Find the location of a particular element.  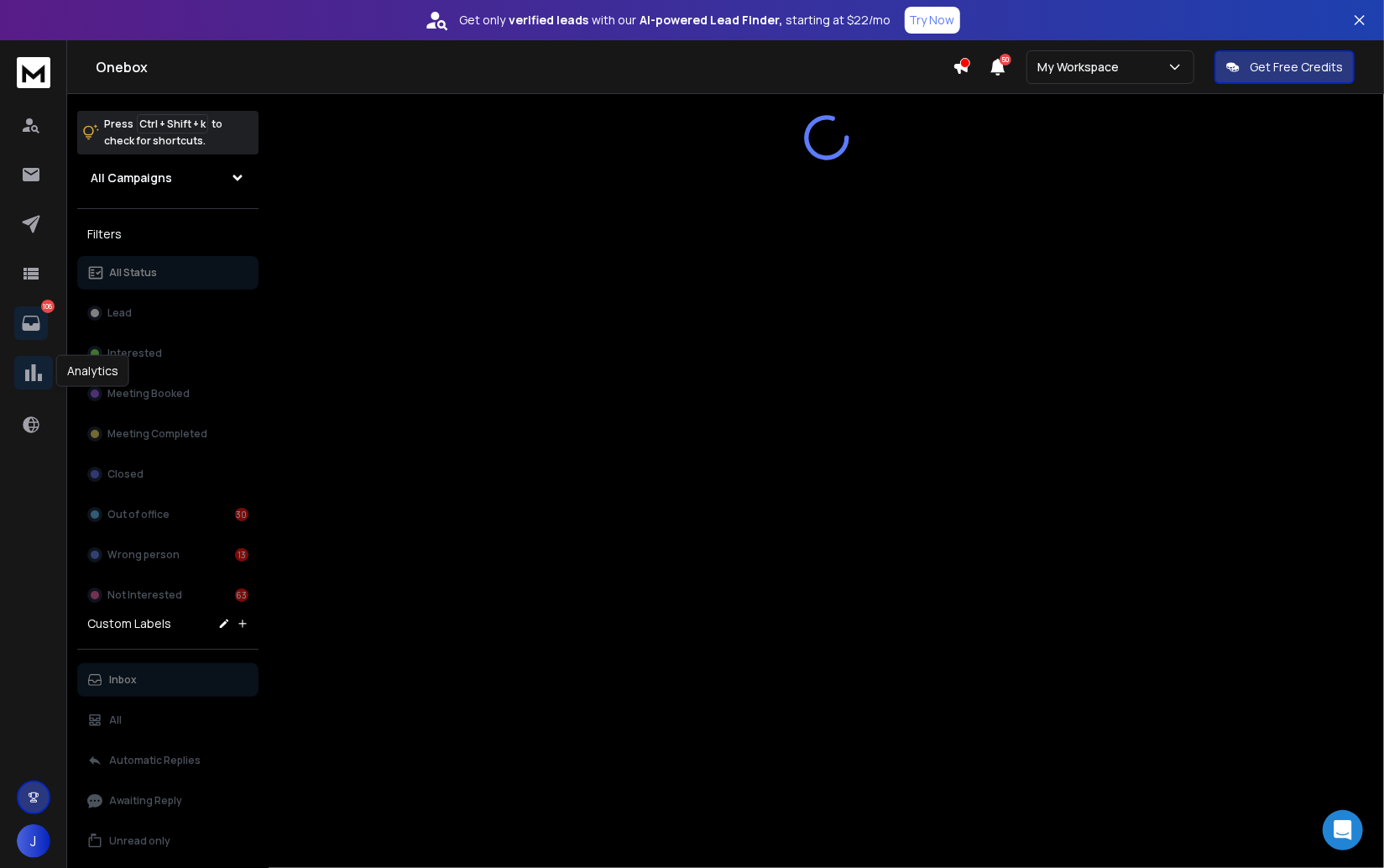

strong: verified leads is located at coordinates (549, 20).